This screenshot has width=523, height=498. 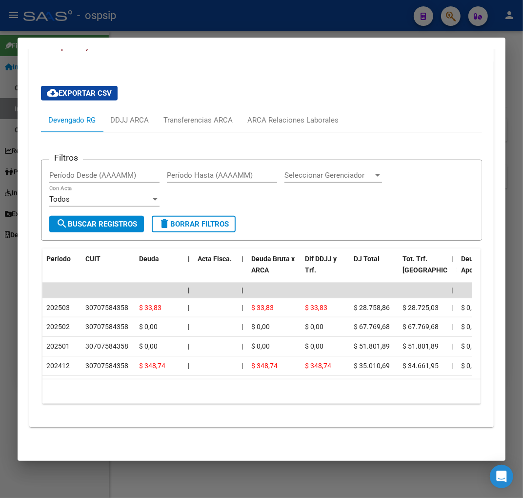 What do you see at coordinates (293, 120) in the screenshot?
I see `div: ARCA Relaciones Laborales` at bounding box center [293, 120].